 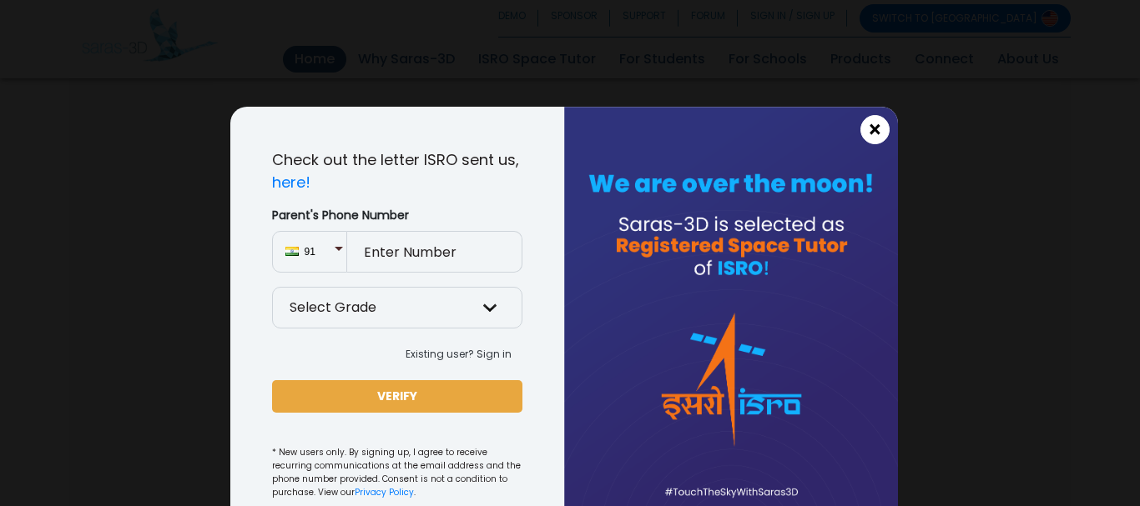 I want to click on button: Close, so click(x=874, y=129).